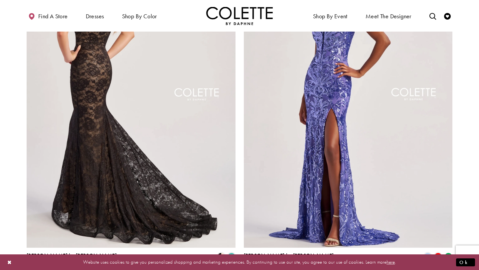 The image size is (479, 270). I want to click on a: Find a store, so click(48, 16).